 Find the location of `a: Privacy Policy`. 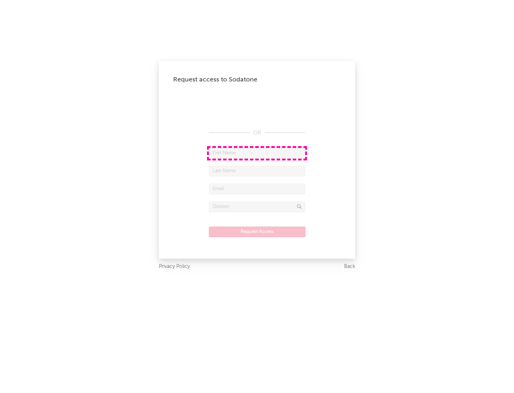

a: Privacy Policy is located at coordinates (174, 266).